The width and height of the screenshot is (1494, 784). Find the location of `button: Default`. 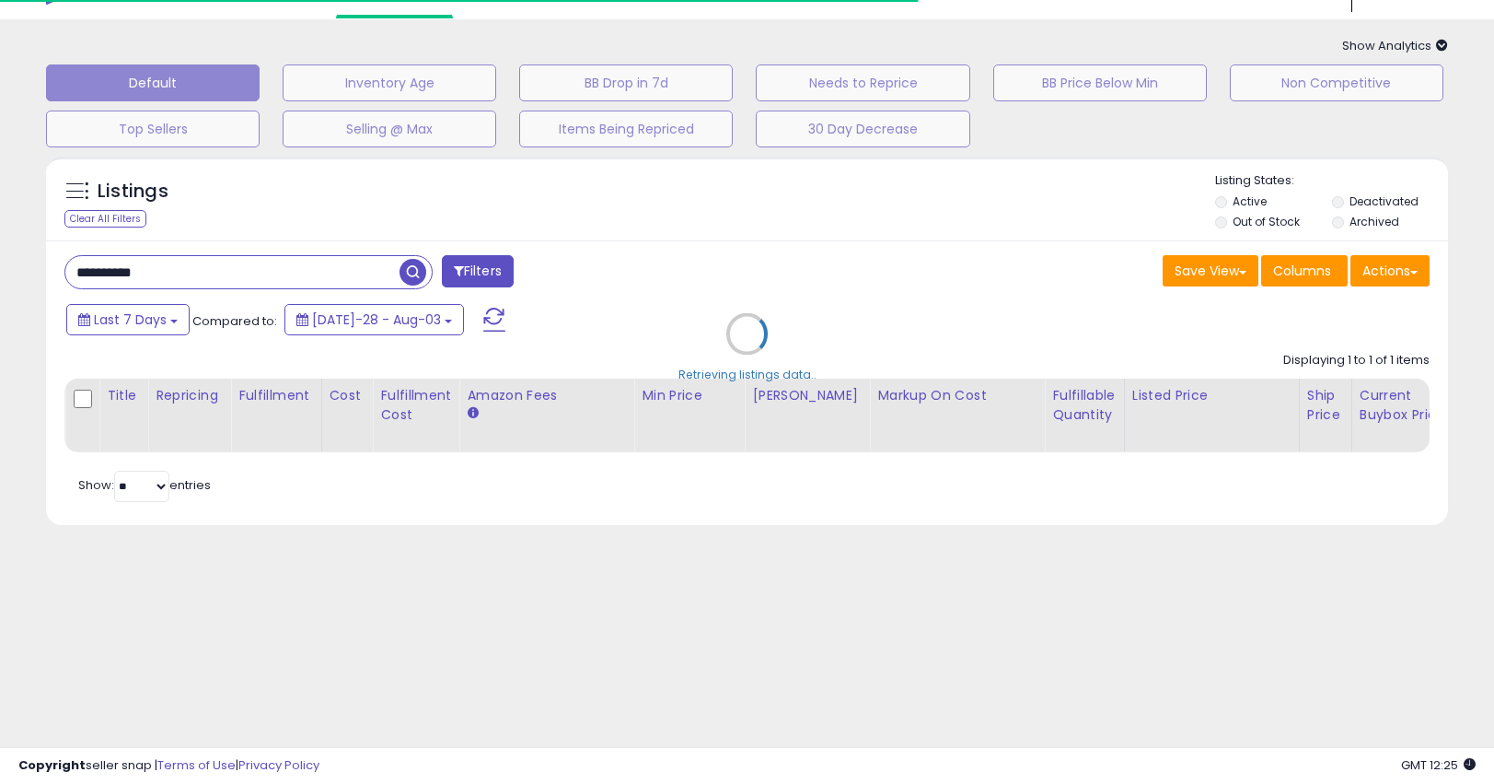

button: Default is located at coordinates (153, 83).